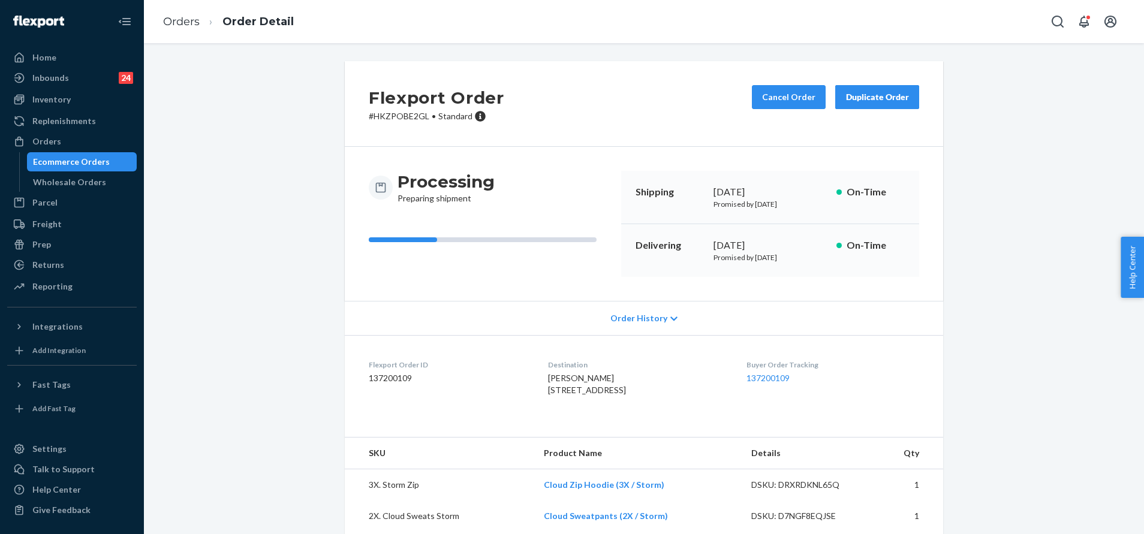 The width and height of the screenshot is (1144, 534). Describe the element at coordinates (82, 162) in the screenshot. I see `a: Ecommerce Orders` at that location.